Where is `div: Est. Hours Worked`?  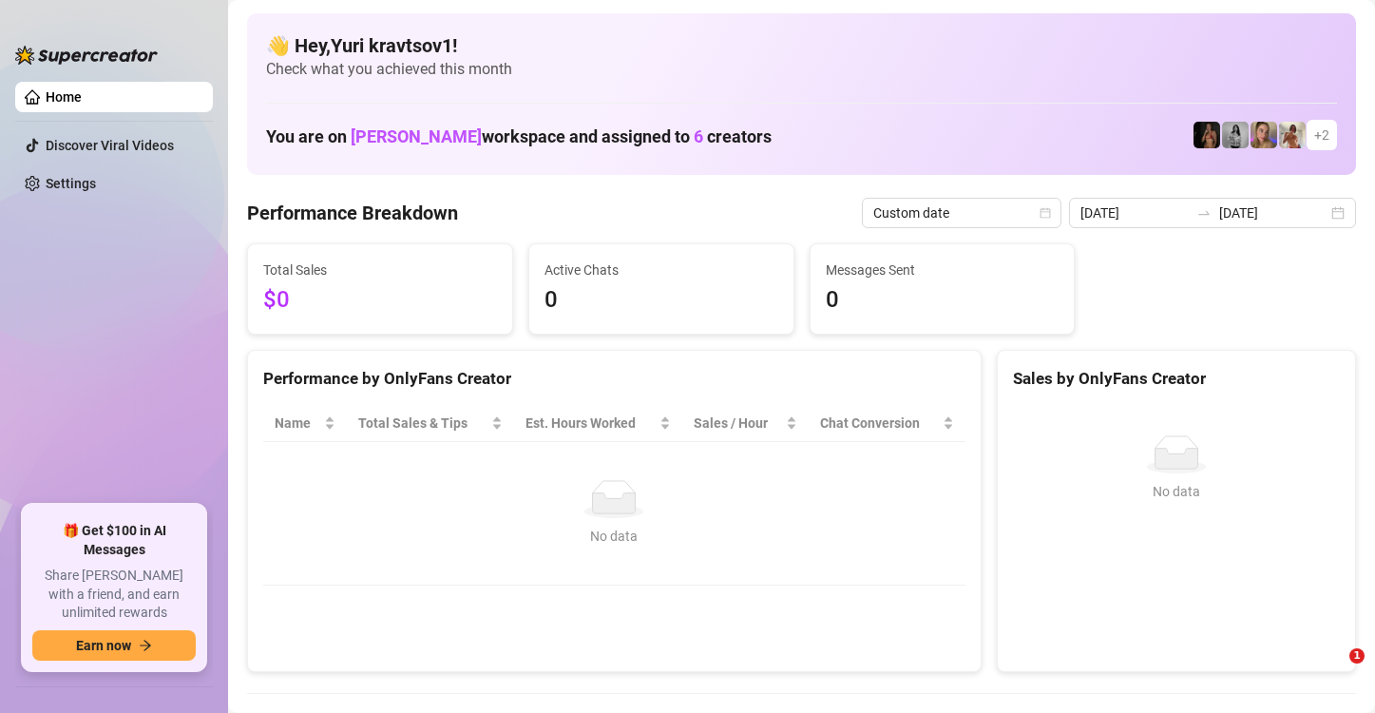
div: Est. Hours Worked is located at coordinates (590, 423).